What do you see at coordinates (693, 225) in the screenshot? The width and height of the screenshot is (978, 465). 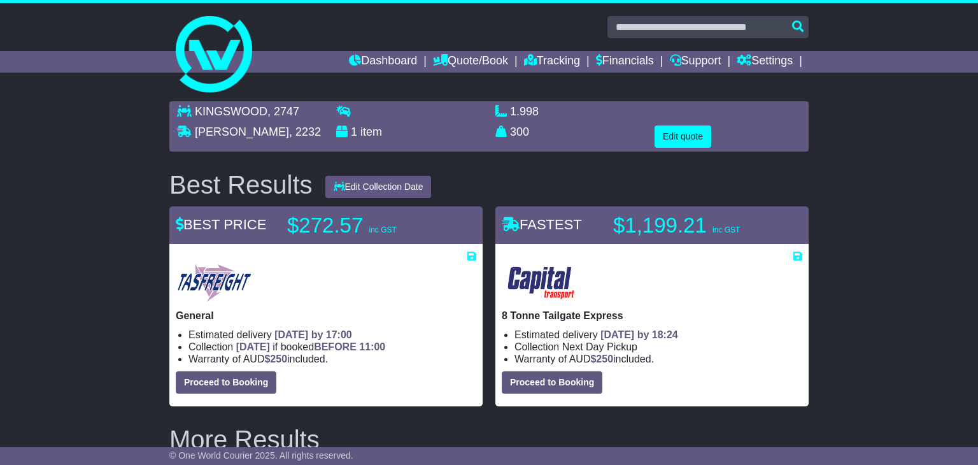 I see `p: $1,199.21` at bounding box center [693, 225].